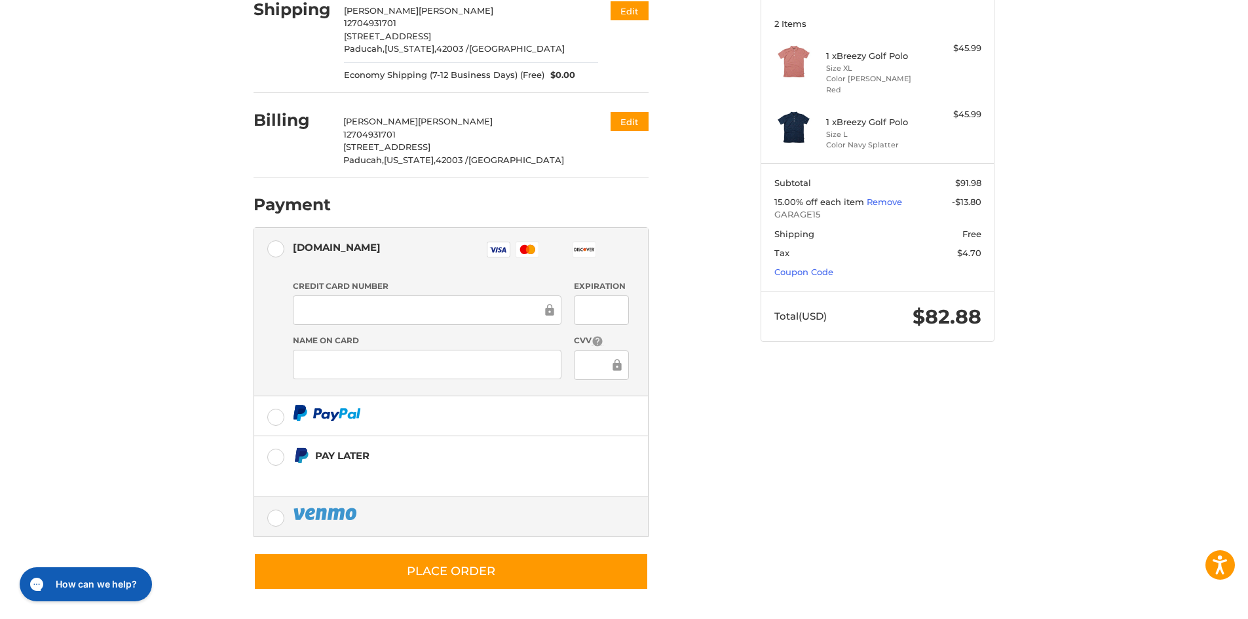 The width and height of the screenshot is (1248, 619). I want to click on button: Gorgias live chat, so click(73, 22).